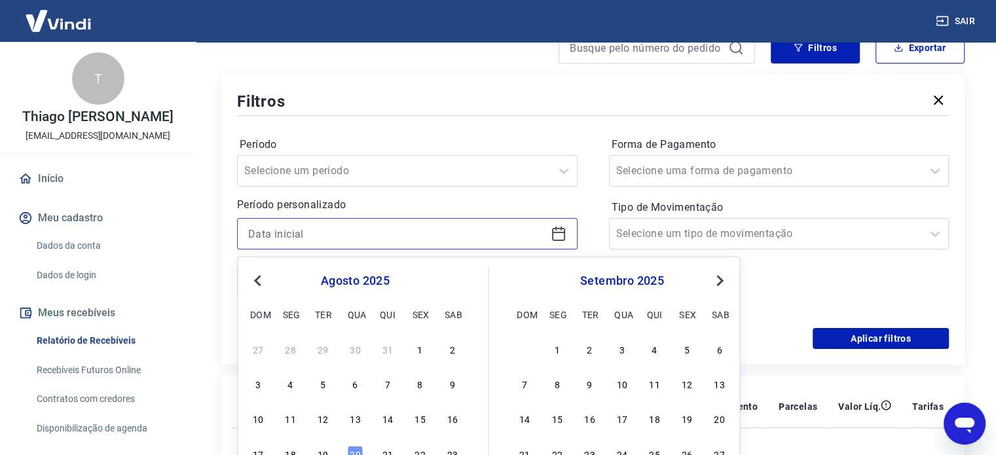 The width and height of the screenshot is (996, 455). Describe the element at coordinates (98, 313) in the screenshot. I see `button: Meus recebíveis` at that location.